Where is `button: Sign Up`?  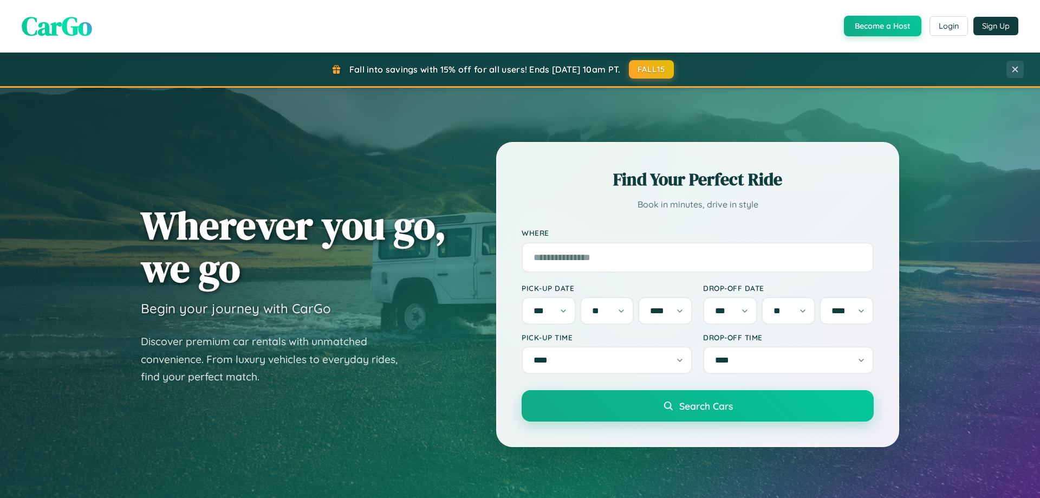
button: Sign Up is located at coordinates (995, 26).